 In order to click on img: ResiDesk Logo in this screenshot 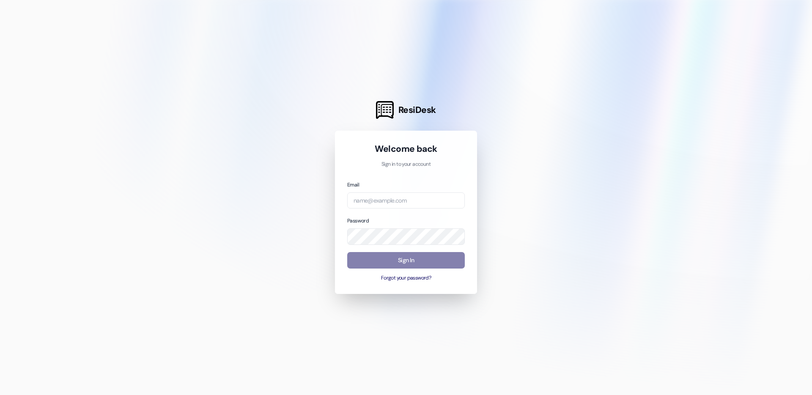, I will do `click(385, 110)`.